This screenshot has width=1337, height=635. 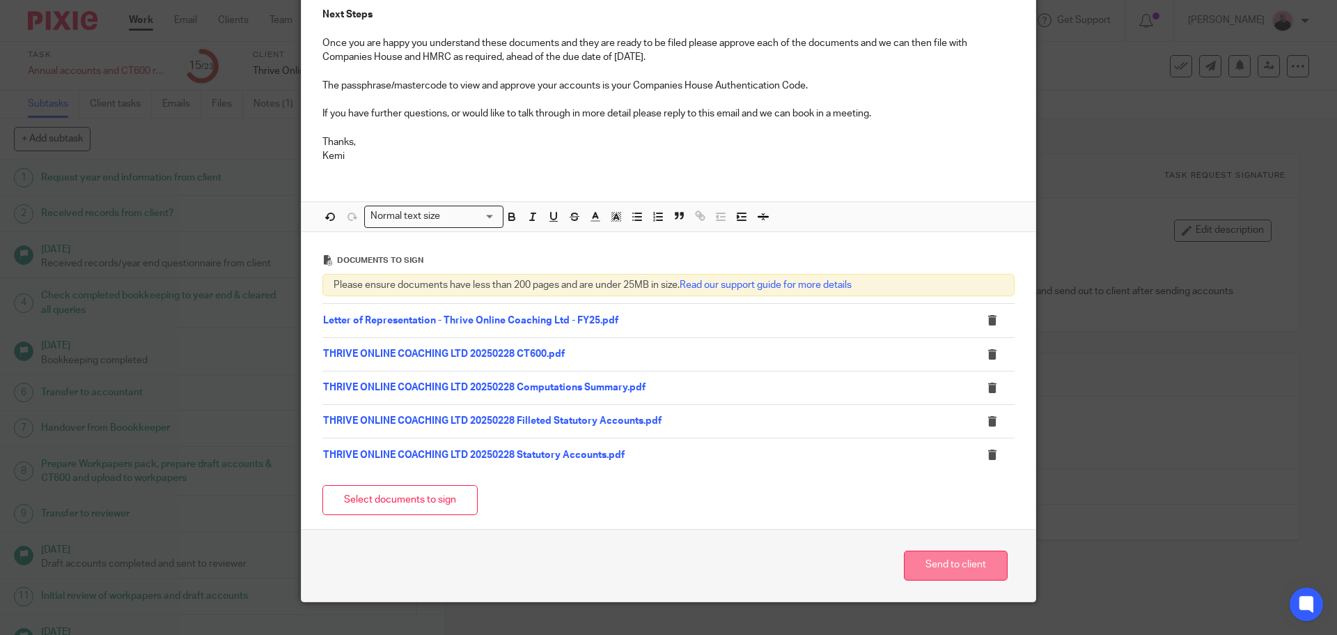 What do you see at coordinates (471, 320) in the screenshot?
I see `a: Letter of Representation - Thrive Online Coaching Ltd - FY25.pdf` at bounding box center [471, 320].